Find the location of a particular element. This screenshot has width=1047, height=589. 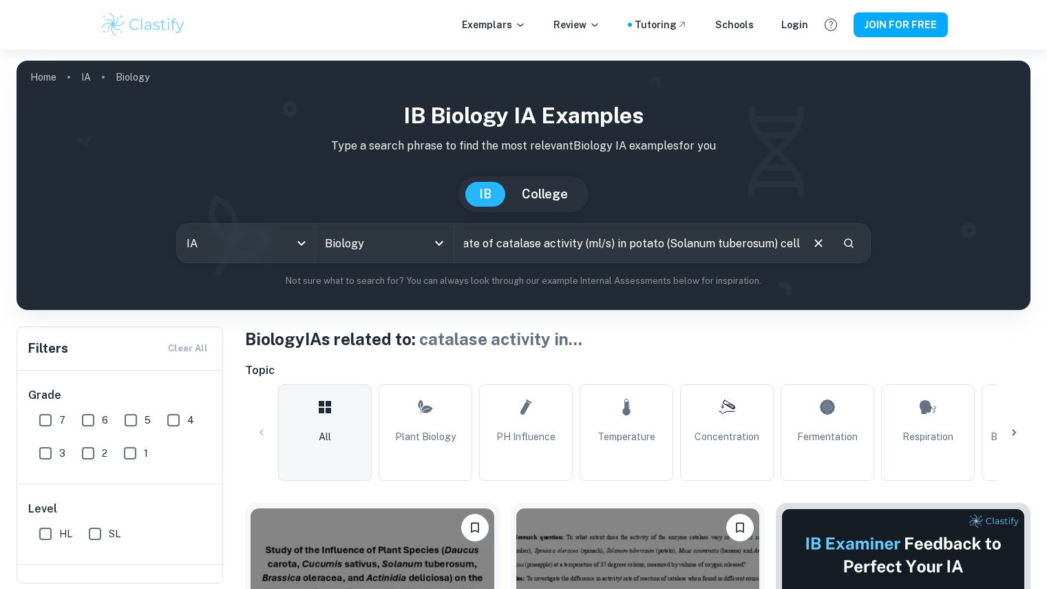

span: Plant Biology is located at coordinates (426, 437).